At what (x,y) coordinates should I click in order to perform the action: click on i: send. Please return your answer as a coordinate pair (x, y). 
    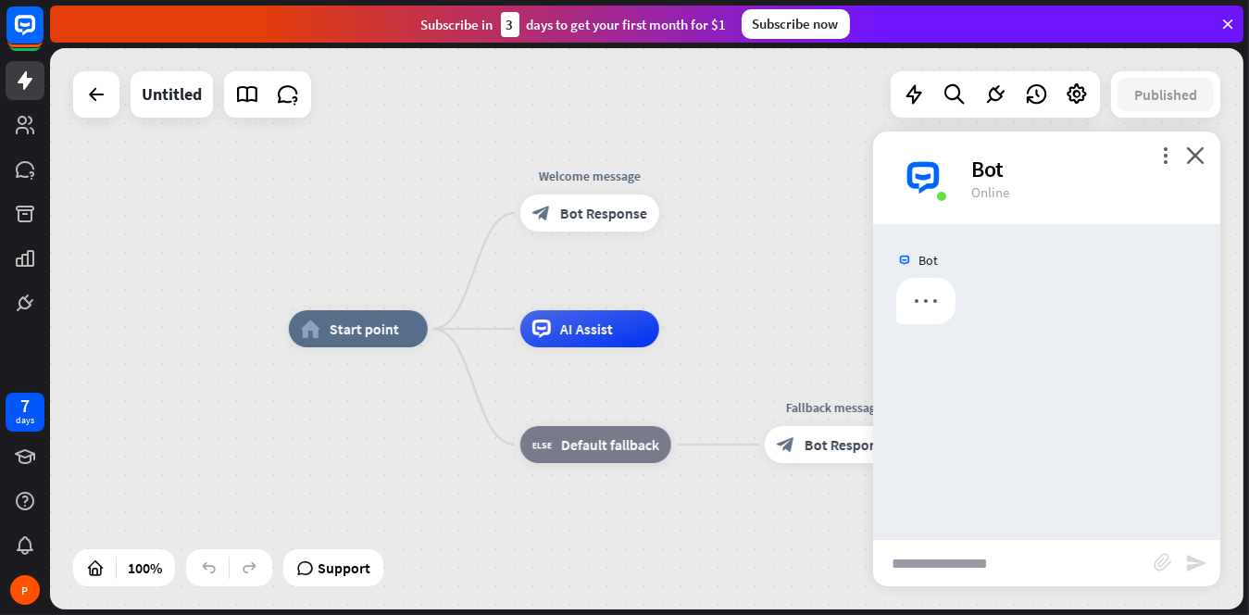
    Looking at the image, I should click on (1196, 563).